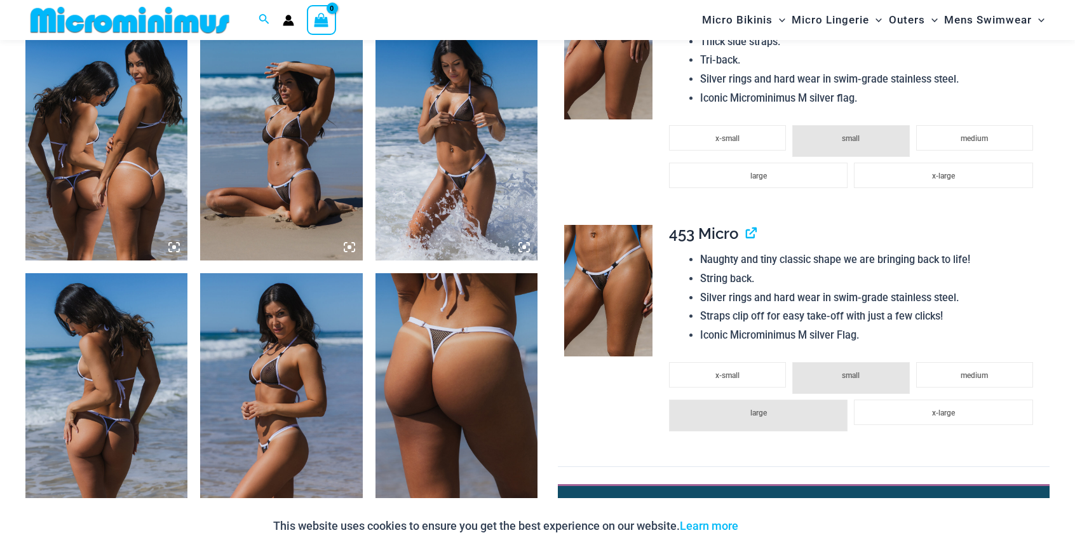  I want to click on li: Thick side straps., so click(870, 42).